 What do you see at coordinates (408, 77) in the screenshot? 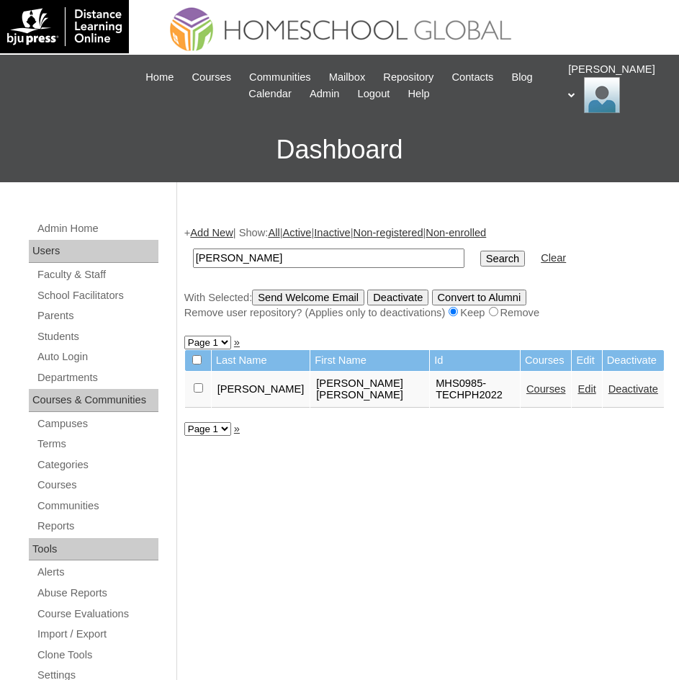
I see `span: Repository` at bounding box center [408, 77].